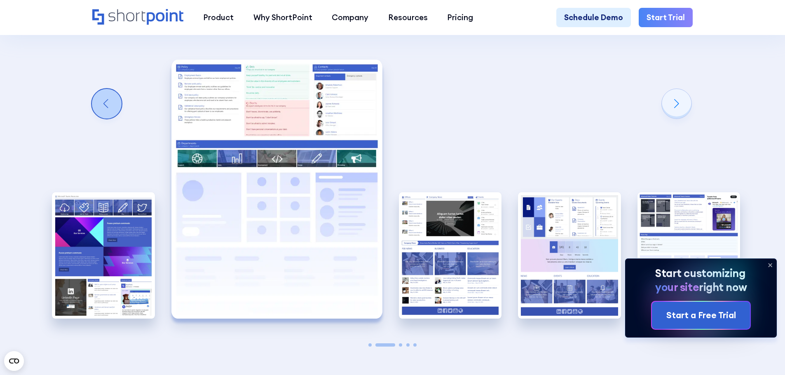 This screenshot has width=785, height=375. What do you see at coordinates (689, 256) in the screenshot?
I see `div: 5 / 5` at bounding box center [689, 256].